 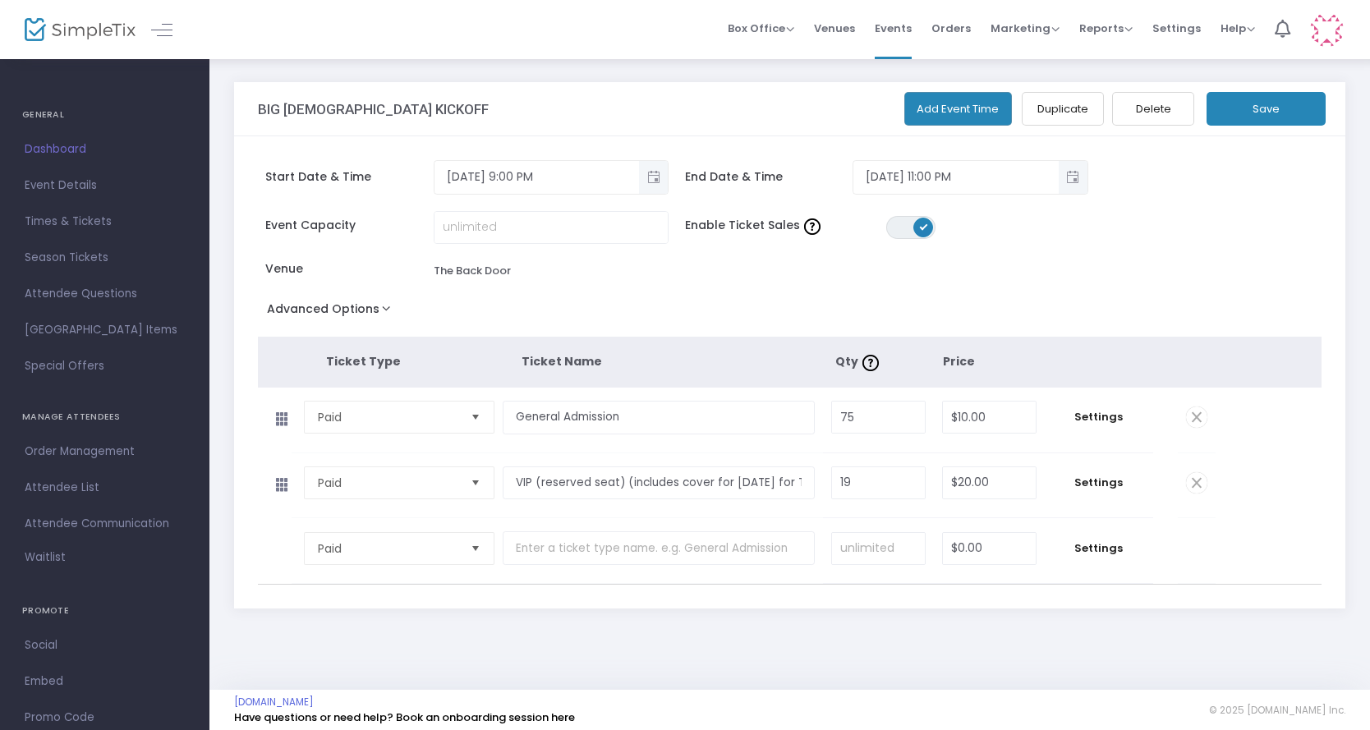 I want to click on span: Orders, so click(x=951, y=28).